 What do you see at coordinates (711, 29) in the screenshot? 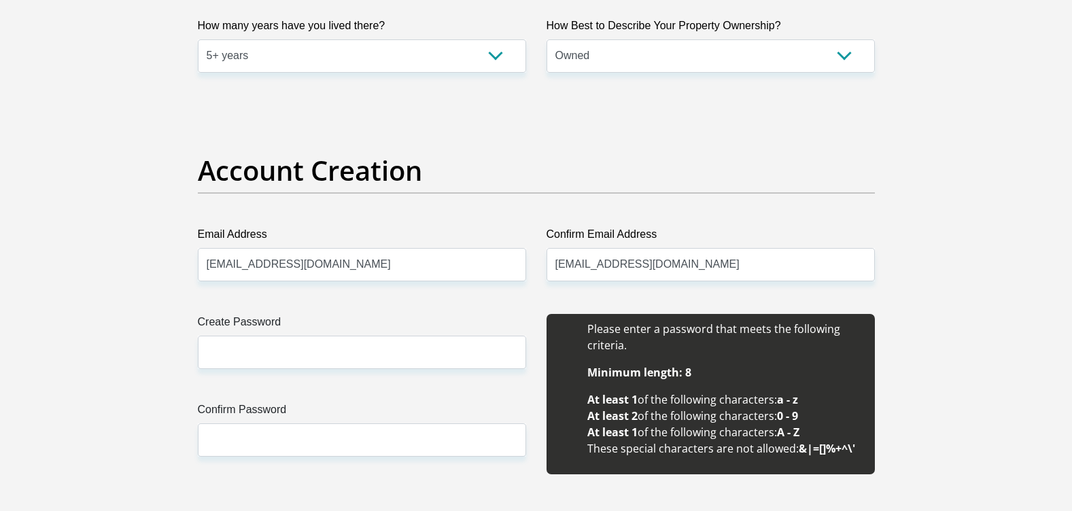
I see `label: How Best to Describe Your Property Ownership?` at bounding box center [711, 29].